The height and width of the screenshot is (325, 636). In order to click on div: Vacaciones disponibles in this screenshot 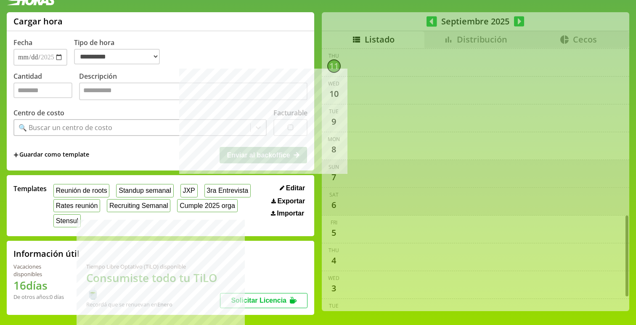, I will do `click(40, 270)`.